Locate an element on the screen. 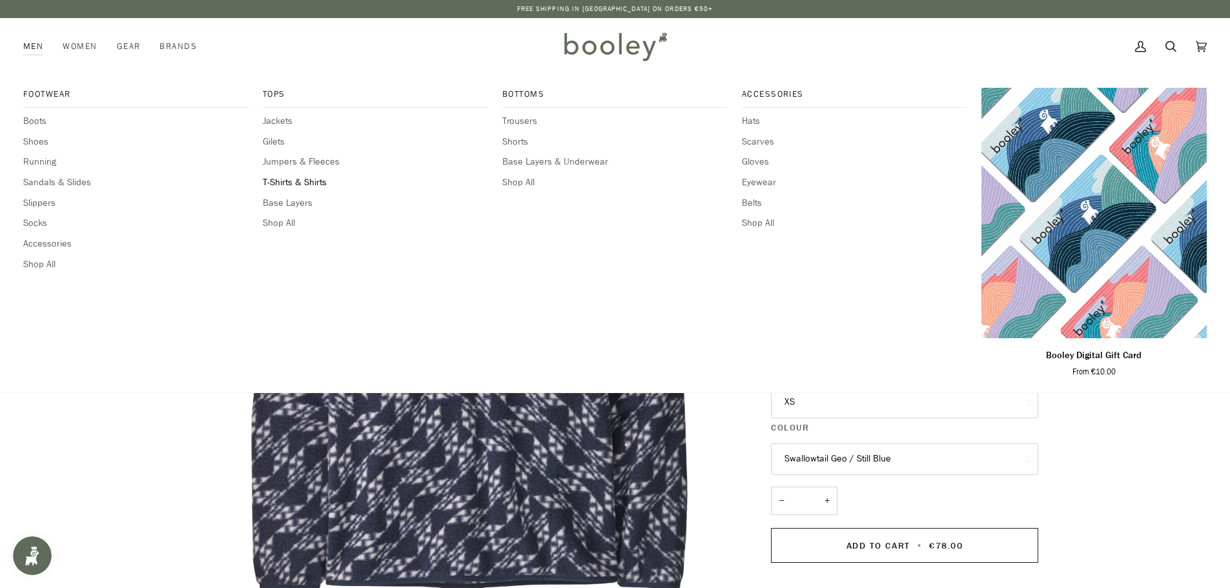 This screenshot has height=588, width=1230. span: Scarves is located at coordinates (854, 142).